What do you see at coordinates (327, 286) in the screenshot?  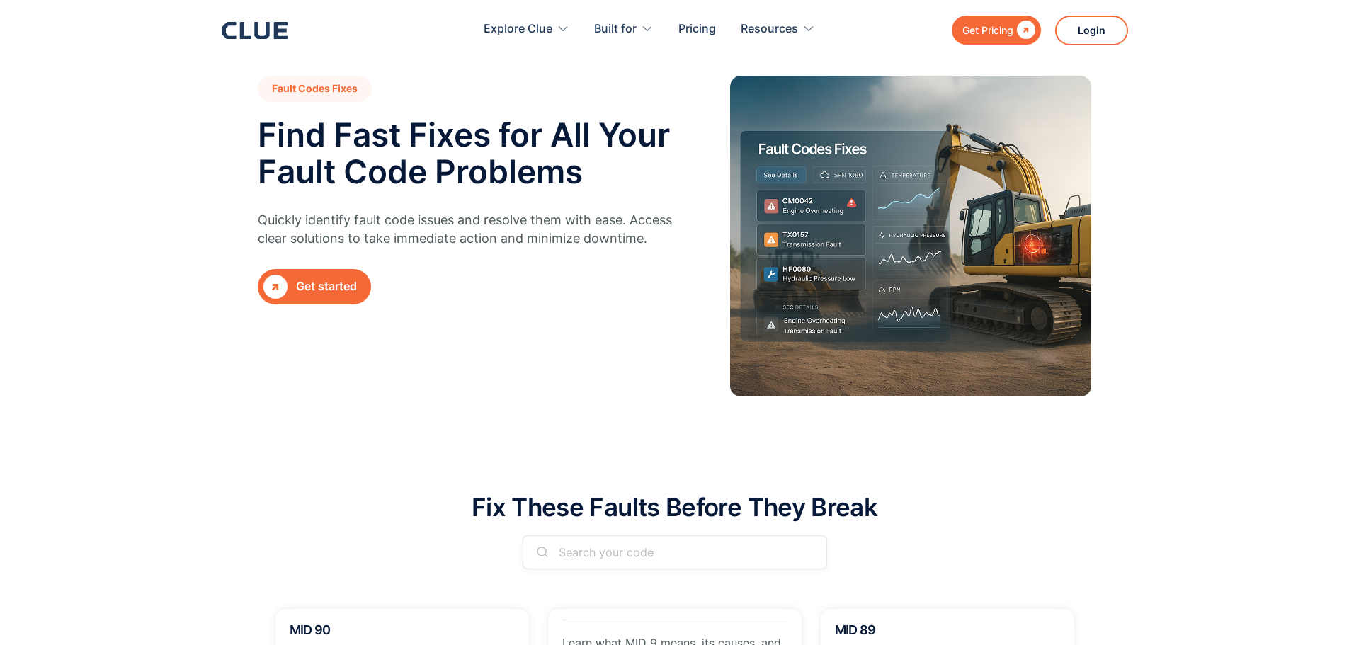 I see `div: Get started` at bounding box center [327, 286].